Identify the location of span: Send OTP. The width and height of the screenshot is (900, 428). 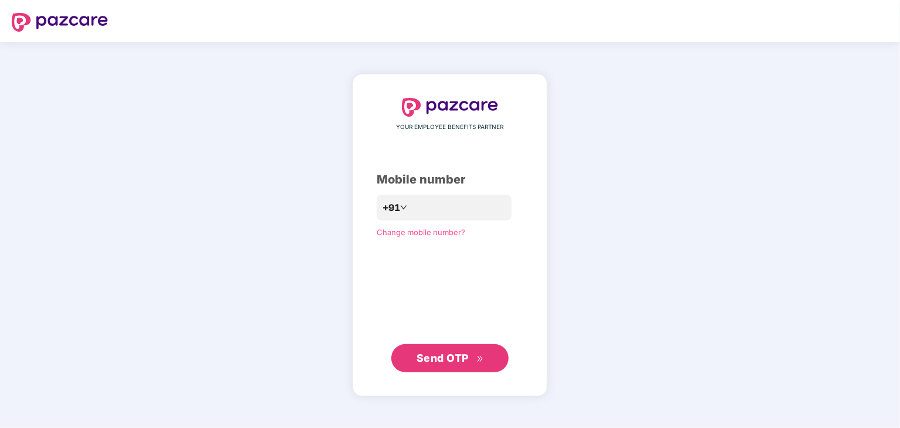
(442, 358).